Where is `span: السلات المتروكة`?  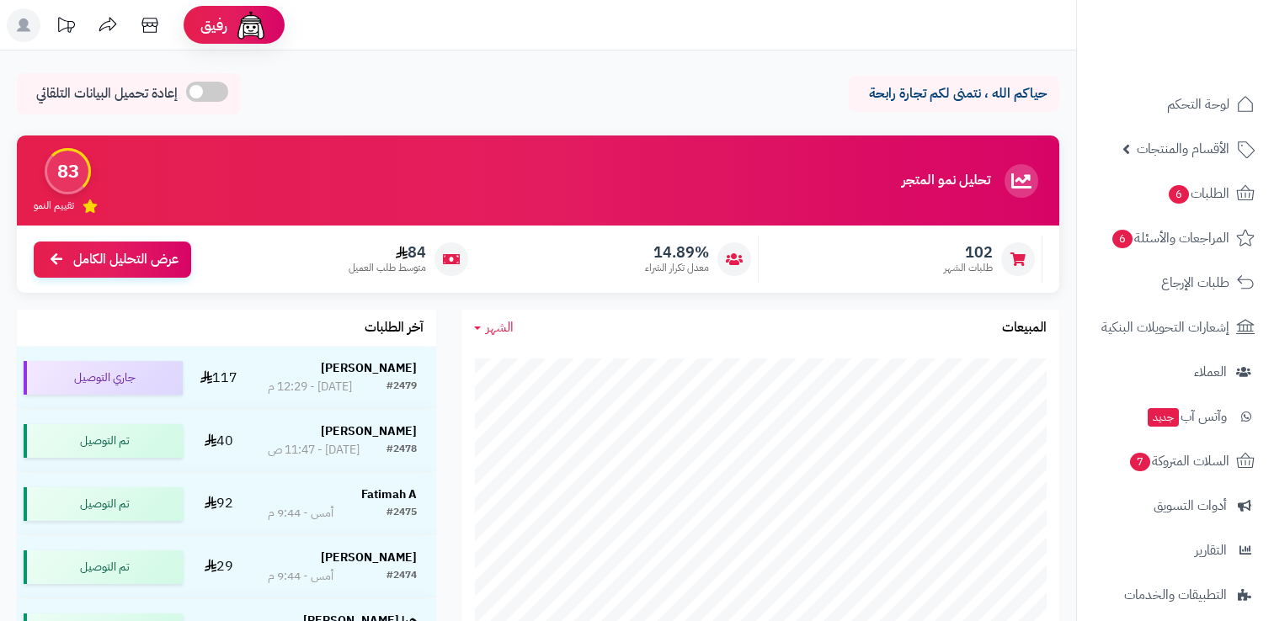
span: السلات المتروكة is located at coordinates (1179, 461).